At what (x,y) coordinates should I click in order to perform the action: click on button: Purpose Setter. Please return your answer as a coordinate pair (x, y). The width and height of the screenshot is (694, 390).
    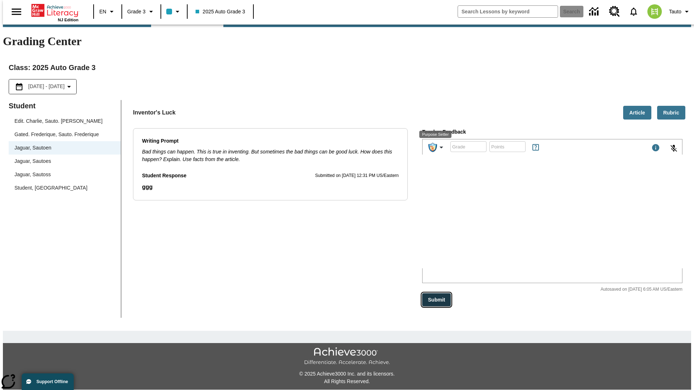
    Looking at the image, I should click on (435, 147).